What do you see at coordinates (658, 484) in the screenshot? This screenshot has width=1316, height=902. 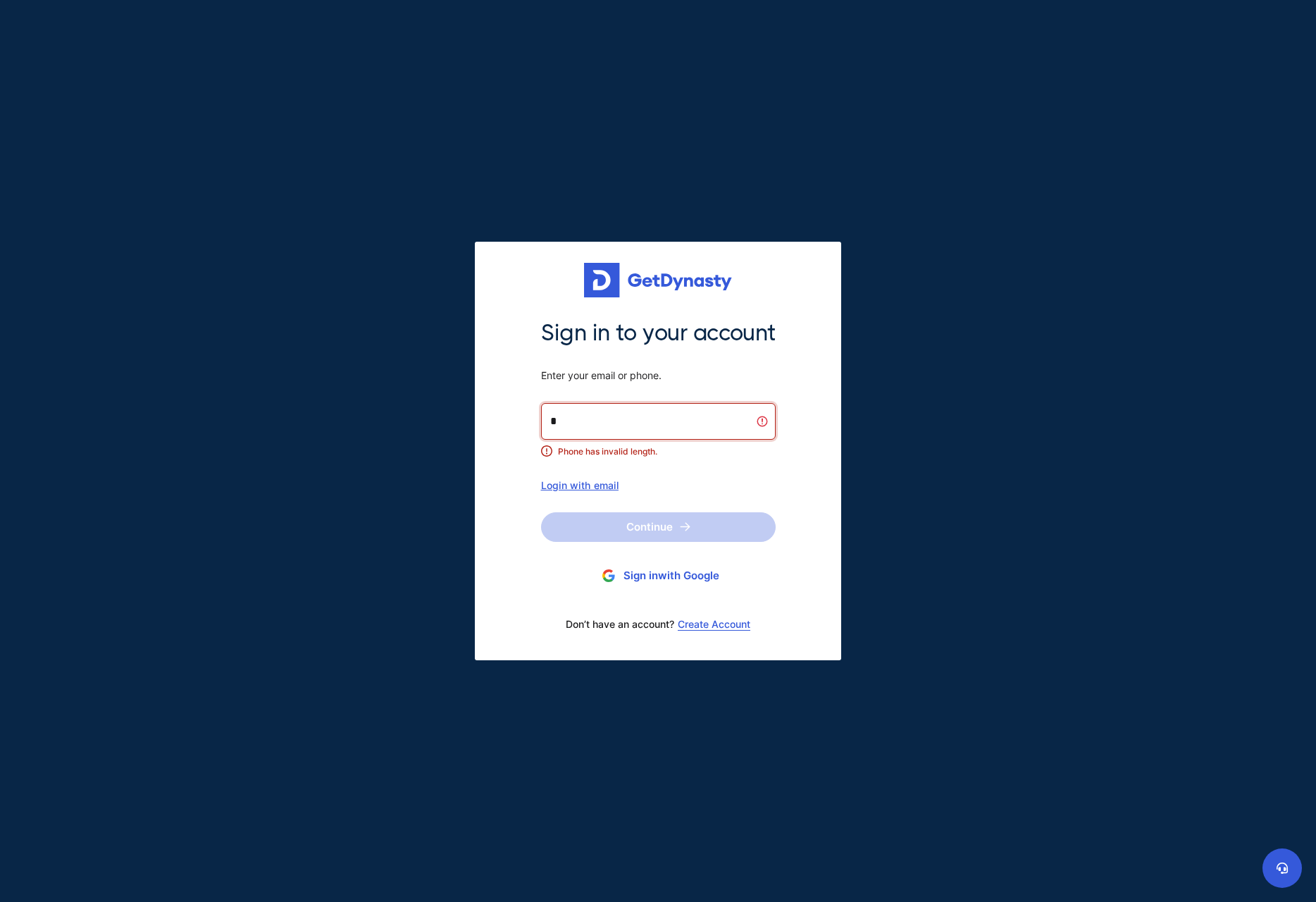 I see `div: Login with email` at bounding box center [658, 484].